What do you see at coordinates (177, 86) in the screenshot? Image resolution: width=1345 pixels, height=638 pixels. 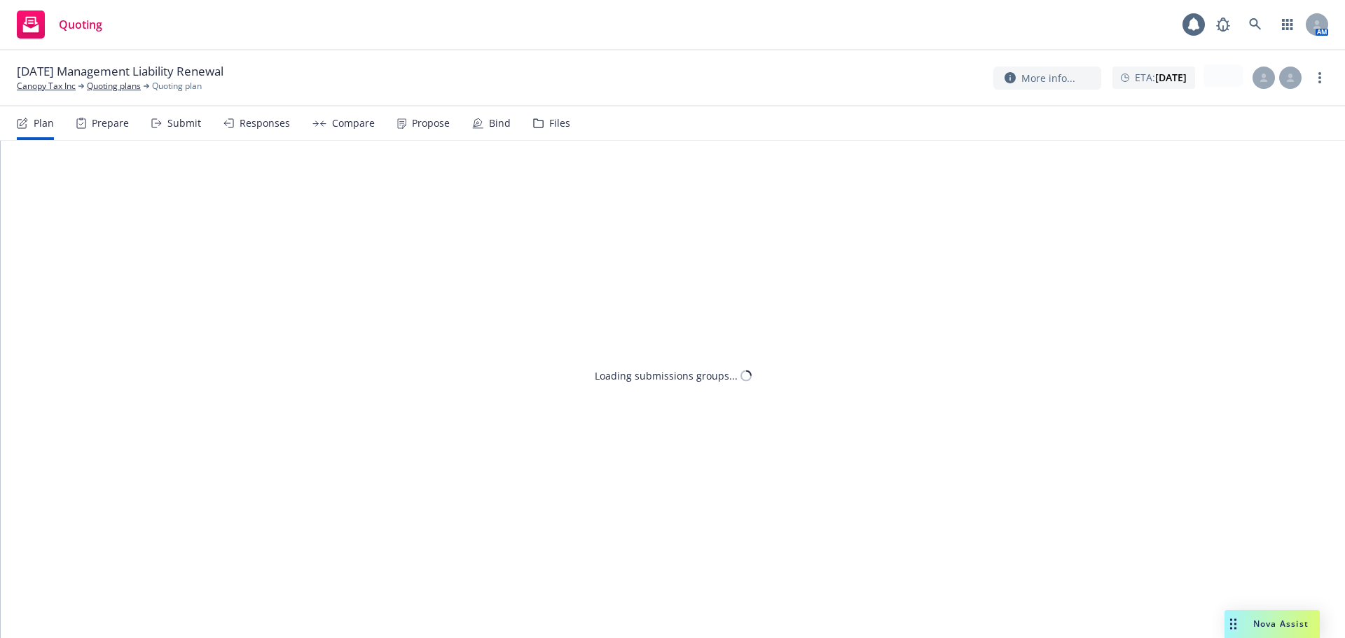 I see `span: Quoting plan` at bounding box center [177, 86].